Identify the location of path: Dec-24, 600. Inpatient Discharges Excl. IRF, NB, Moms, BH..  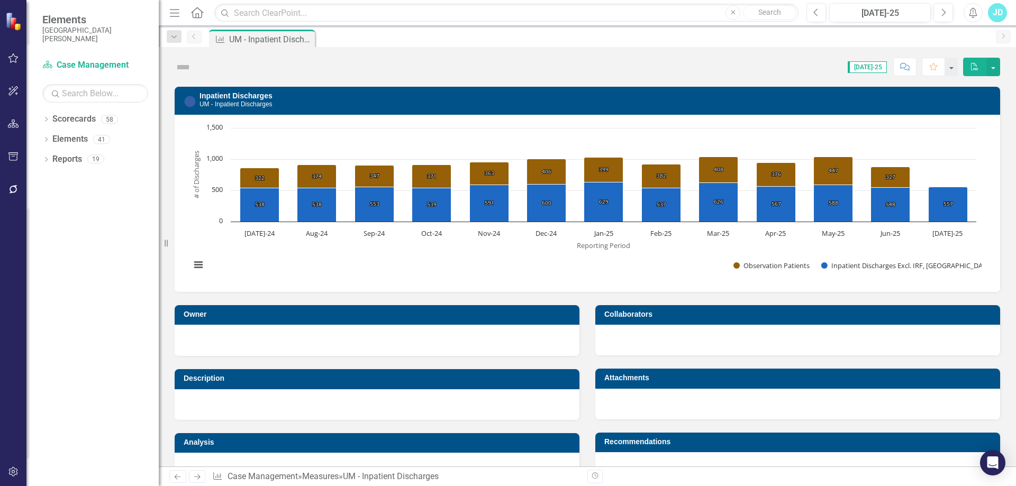
(547, 203).